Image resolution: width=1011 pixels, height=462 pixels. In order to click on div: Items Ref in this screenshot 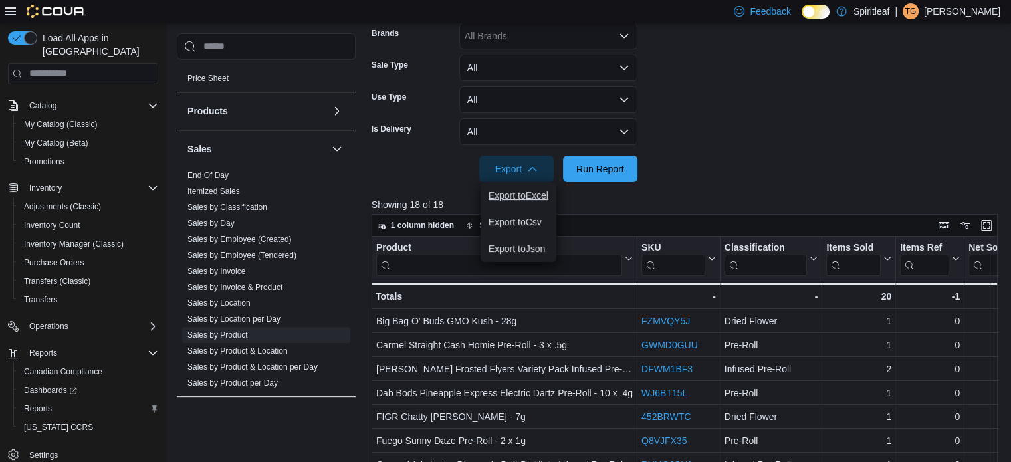, I will do `click(924, 258)`.